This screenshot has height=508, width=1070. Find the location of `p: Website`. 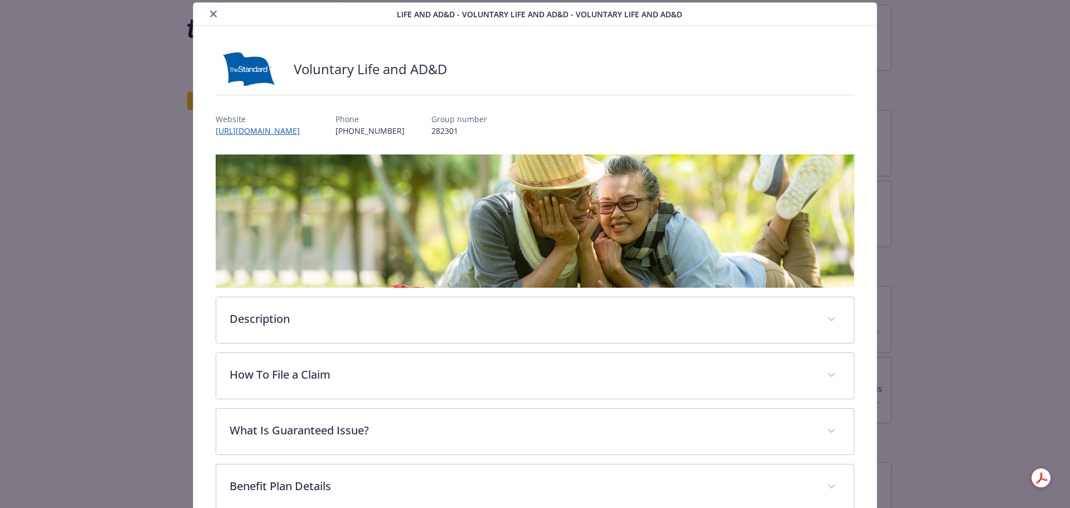

p: Website is located at coordinates (262, 119).